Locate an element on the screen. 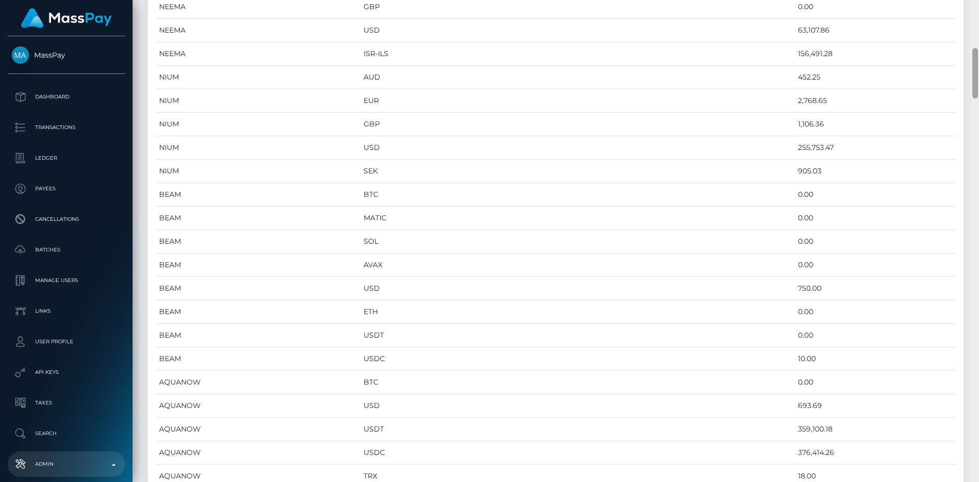  p: Admin is located at coordinates (66, 464).